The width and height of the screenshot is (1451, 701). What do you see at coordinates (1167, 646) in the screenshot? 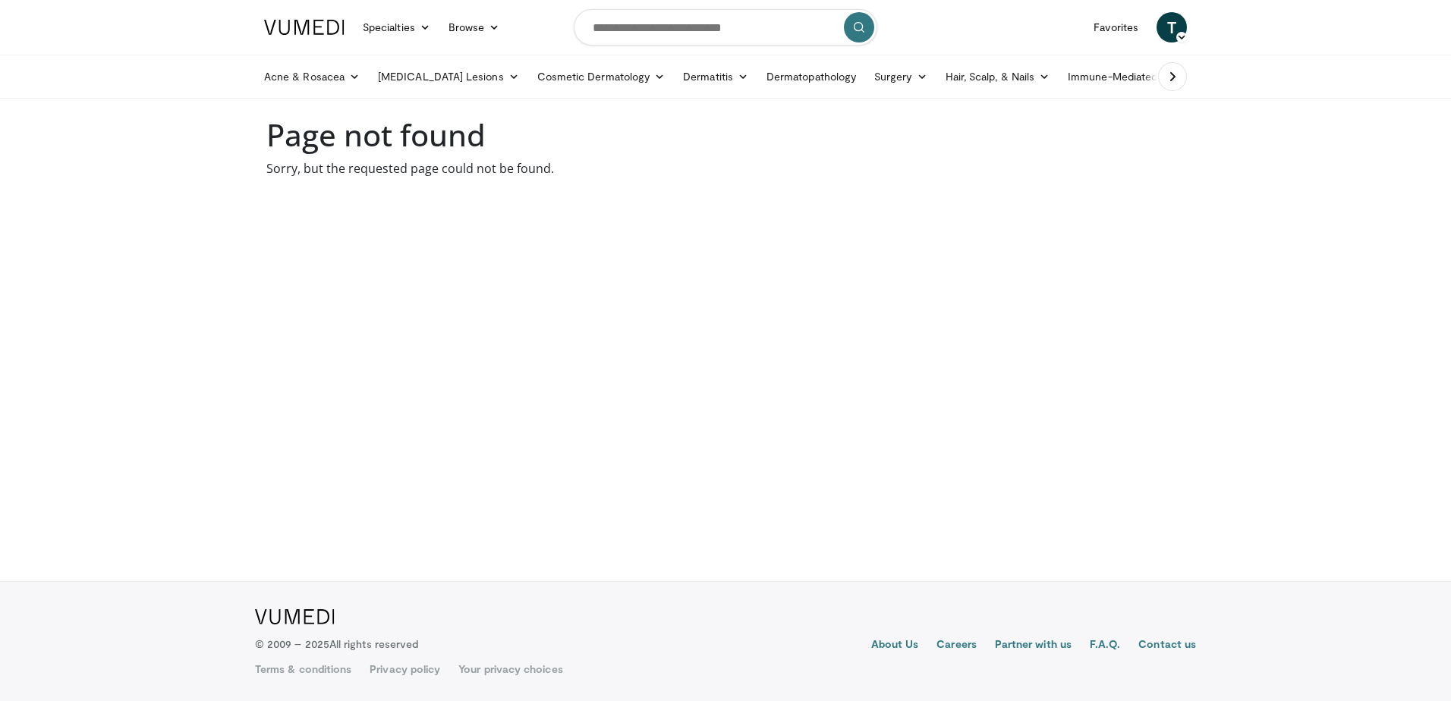
I see `a: Contact us` at bounding box center [1167, 646].